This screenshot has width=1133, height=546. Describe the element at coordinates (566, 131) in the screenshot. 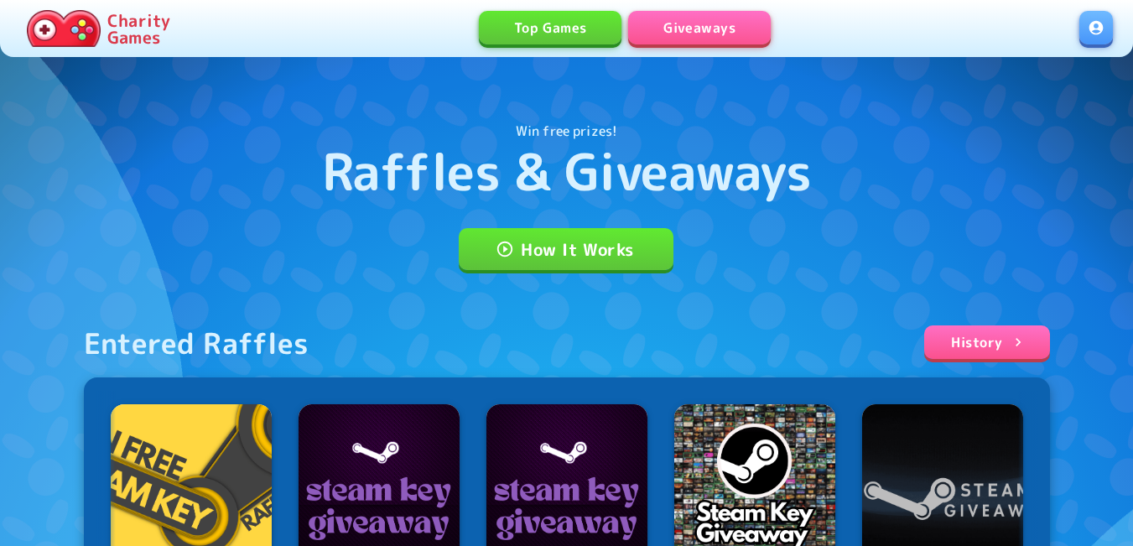

I see `p: Win free prizes!` at that location.